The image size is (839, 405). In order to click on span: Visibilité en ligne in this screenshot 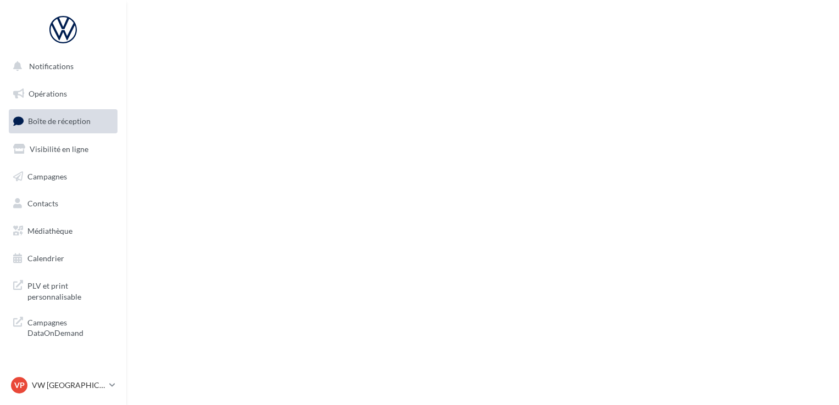, I will do `click(59, 149)`.